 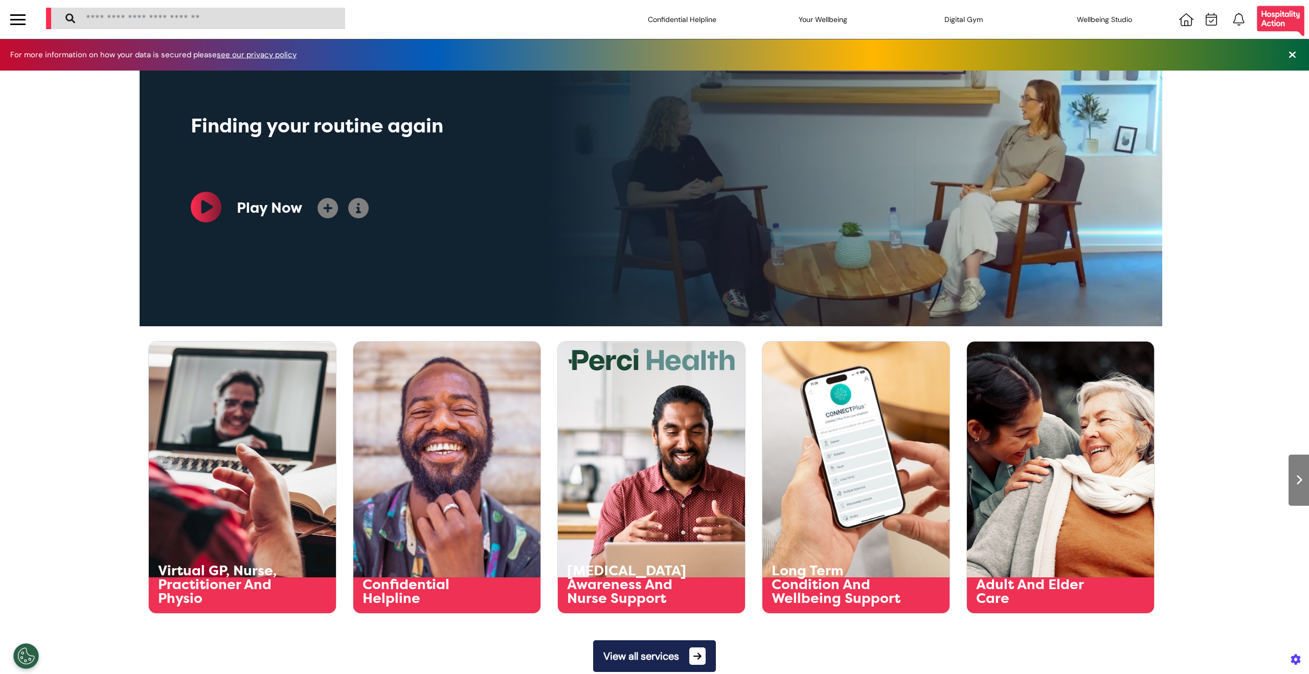 What do you see at coordinates (1042, 592) in the screenshot?
I see `div: Adult And Elder Care` at bounding box center [1042, 592].